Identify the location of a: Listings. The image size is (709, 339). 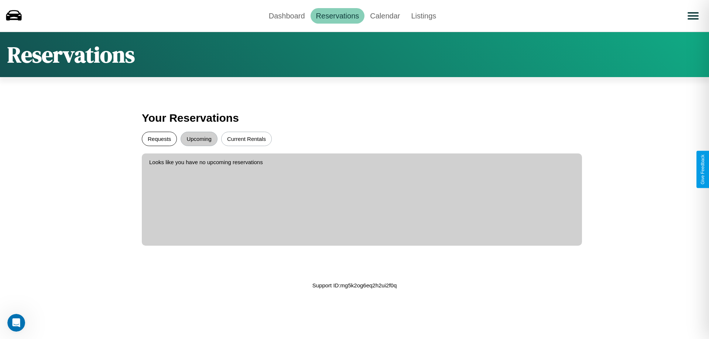
(424, 16).